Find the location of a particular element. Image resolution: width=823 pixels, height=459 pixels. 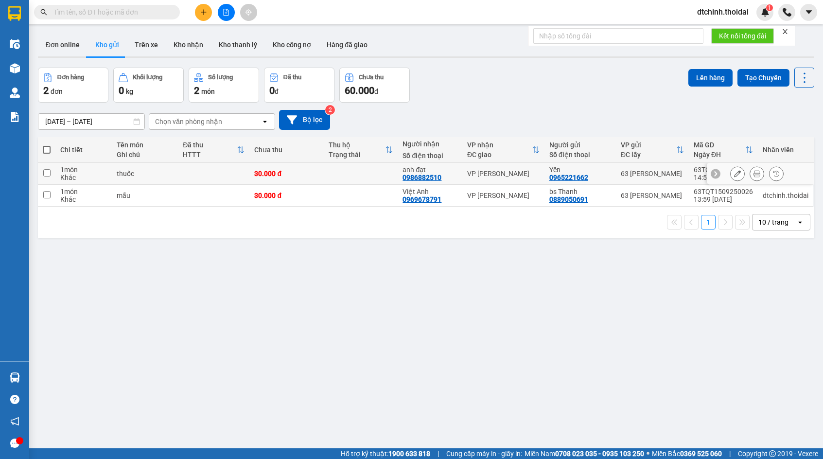

sup: 1 is located at coordinates (769, 8).